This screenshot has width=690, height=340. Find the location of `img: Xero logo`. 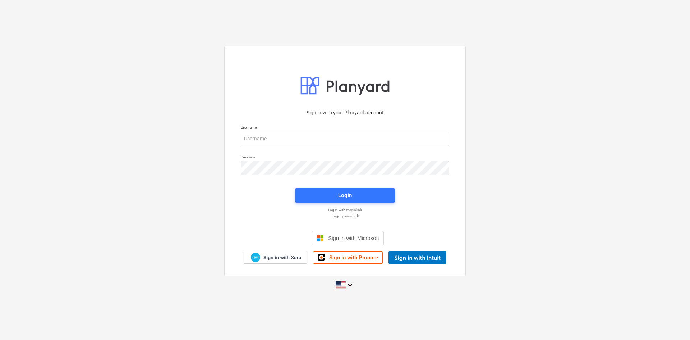

img: Xero logo is located at coordinates (255, 257).